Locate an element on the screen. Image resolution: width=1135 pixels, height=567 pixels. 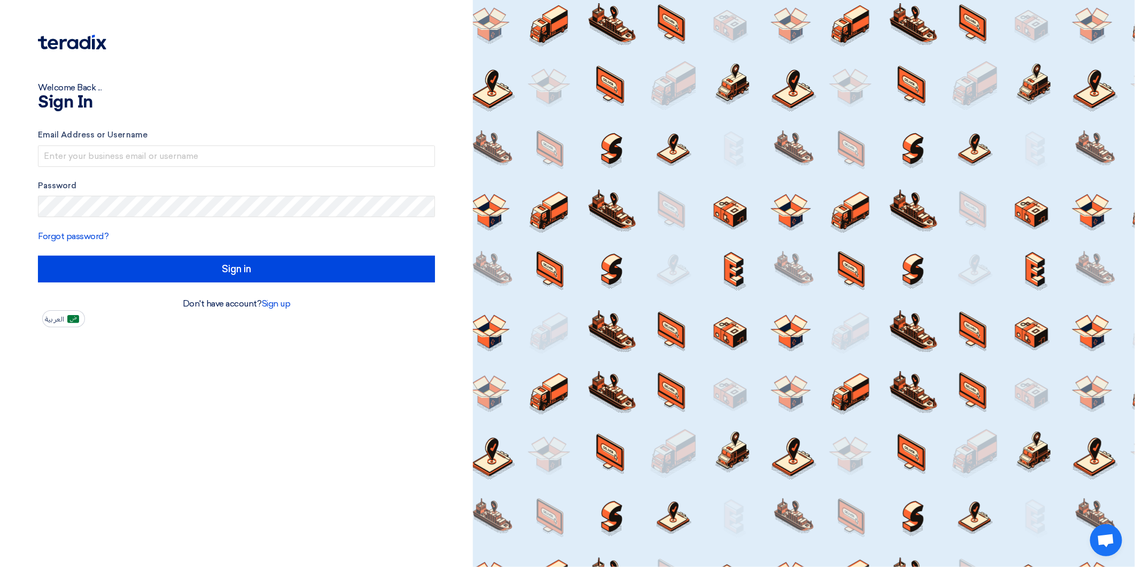
h1: Sign In is located at coordinates (236, 103).